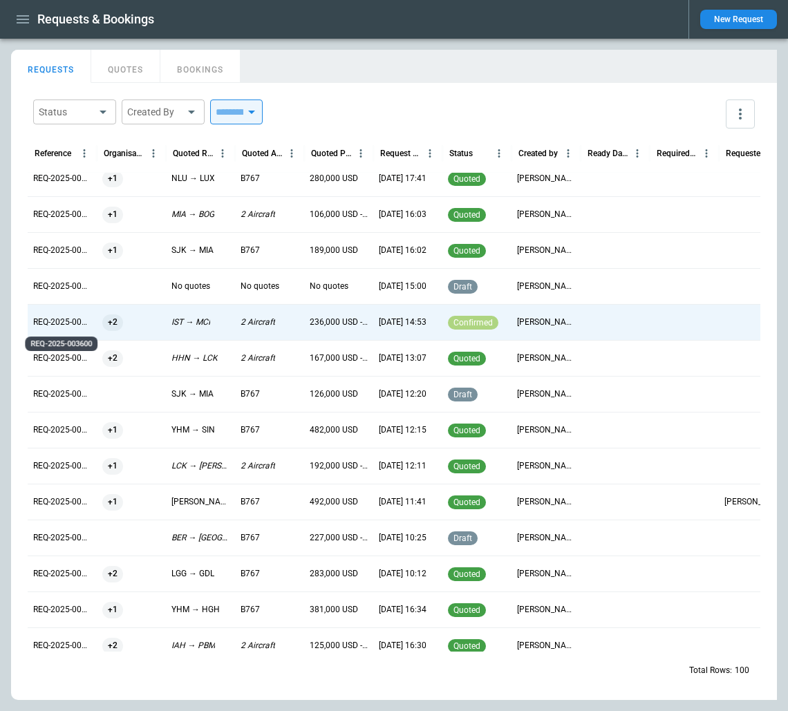 The height and width of the screenshot is (711, 788). What do you see at coordinates (62, 358) in the screenshot?
I see `p: REQ-2025-003599` at bounding box center [62, 358].